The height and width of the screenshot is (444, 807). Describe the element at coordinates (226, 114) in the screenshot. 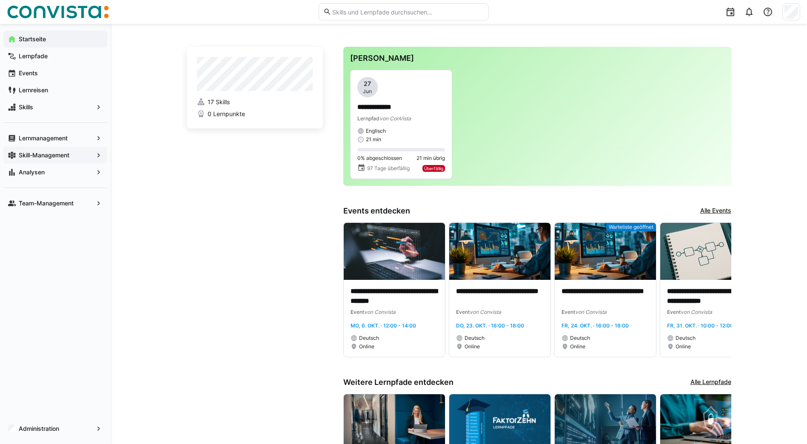

I see `span: 0 Lernpunkte` at that location.